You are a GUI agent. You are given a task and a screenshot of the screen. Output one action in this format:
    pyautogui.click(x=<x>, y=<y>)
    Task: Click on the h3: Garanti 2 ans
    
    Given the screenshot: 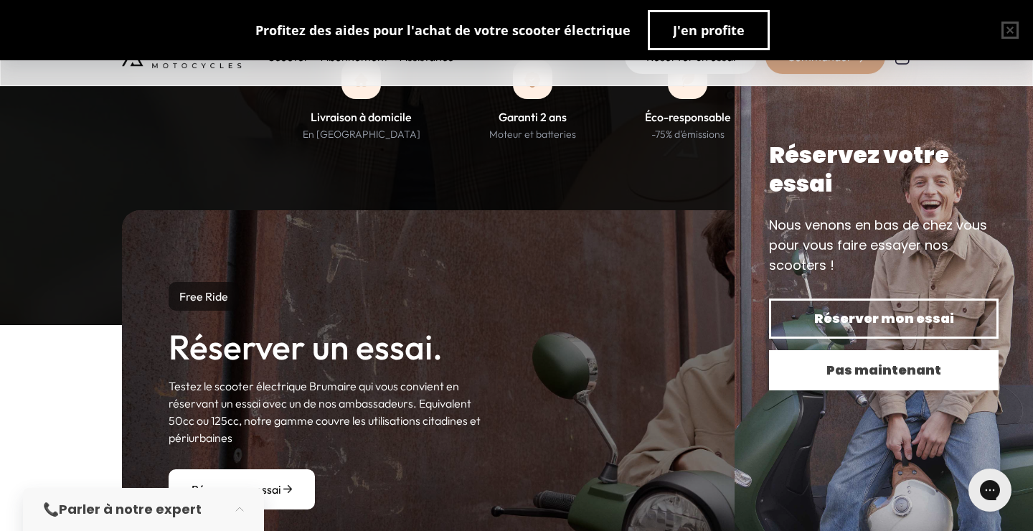 What is the action you would take?
    pyautogui.click(x=532, y=117)
    